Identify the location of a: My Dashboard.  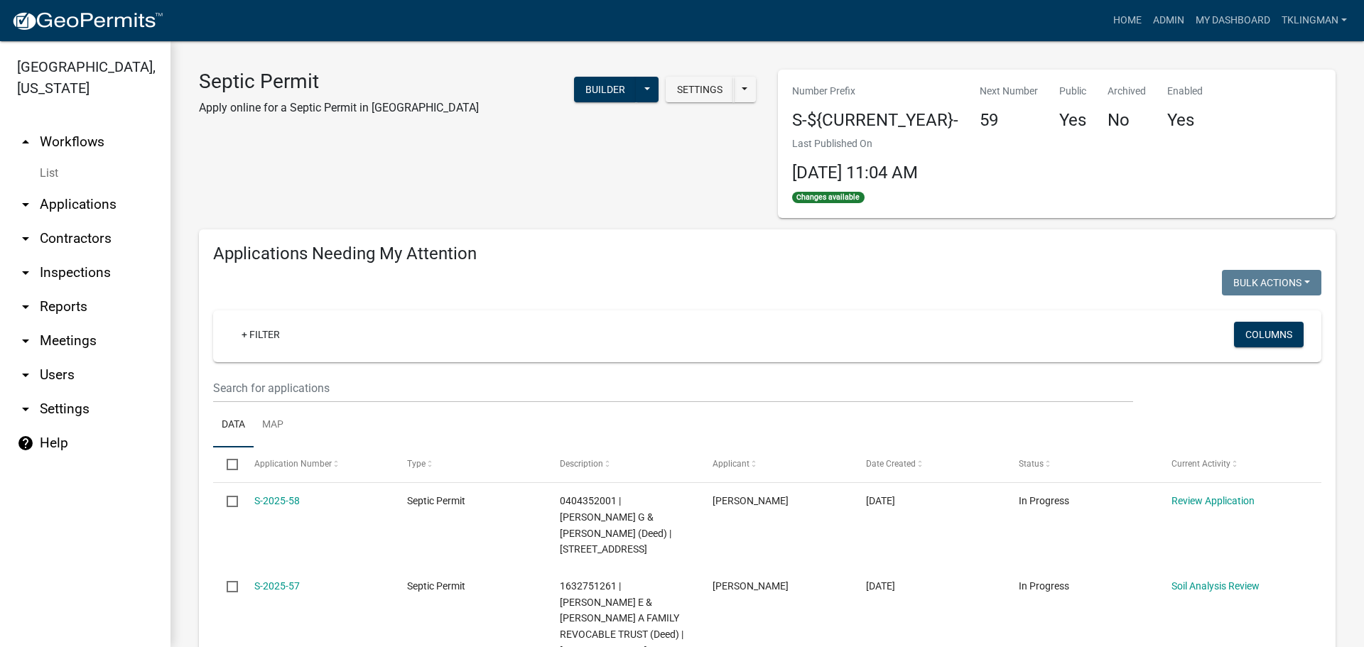
(1232, 21).